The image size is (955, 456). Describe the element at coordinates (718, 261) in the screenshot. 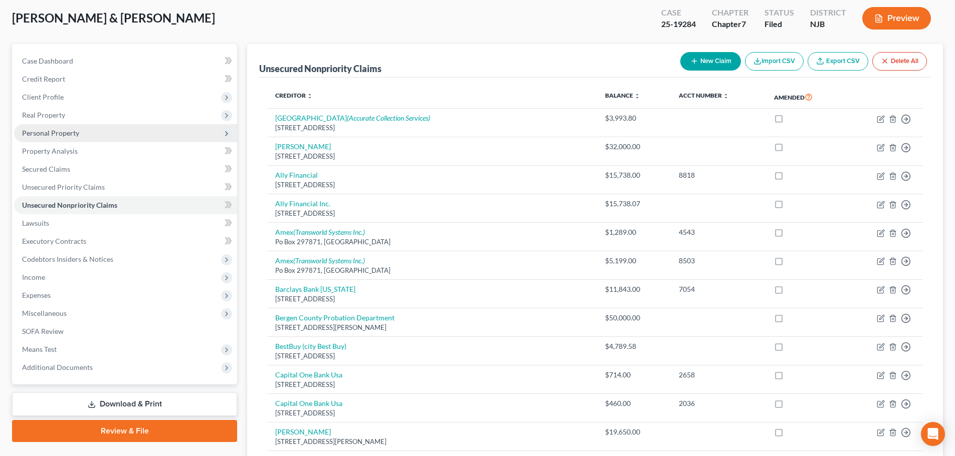

I see `div: 8503` at that location.